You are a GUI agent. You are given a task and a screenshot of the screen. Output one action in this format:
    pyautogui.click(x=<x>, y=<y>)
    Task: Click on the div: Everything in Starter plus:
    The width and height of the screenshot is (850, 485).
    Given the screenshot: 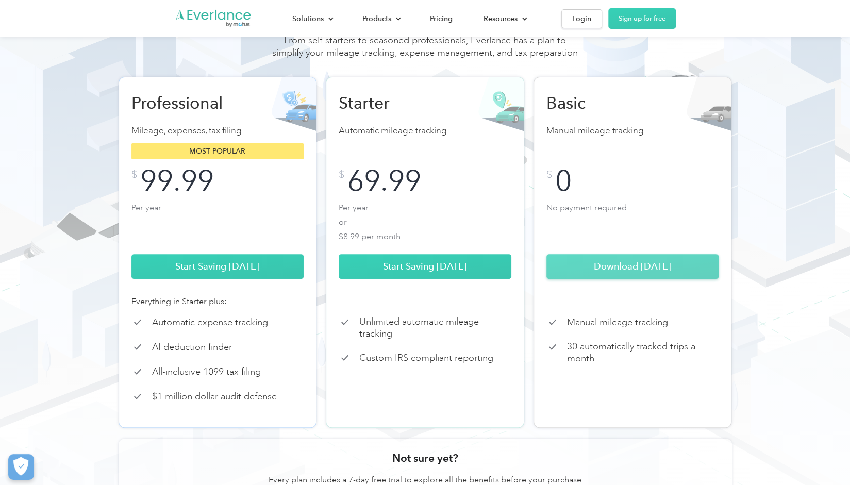 What is the action you would take?
    pyautogui.click(x=217, y=301)
    